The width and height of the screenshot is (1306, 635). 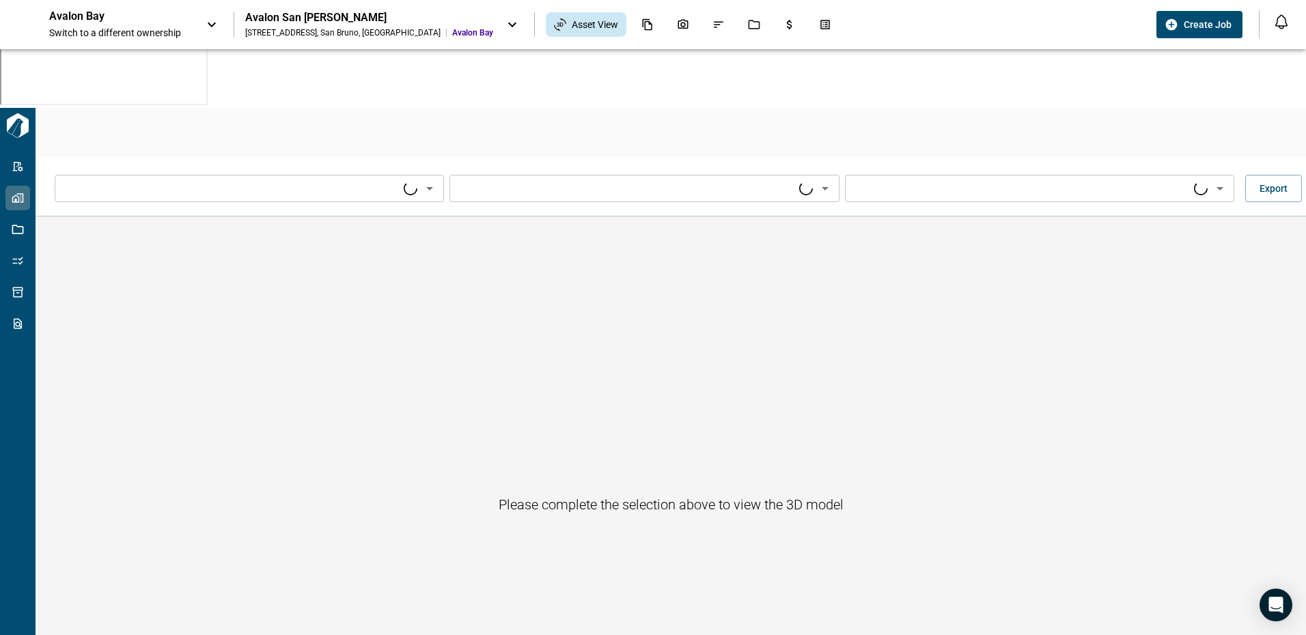 What do you see at coordinates (790, 25) in the screenshot?
I see `div: Budgets` at bounding box center [790, 25].